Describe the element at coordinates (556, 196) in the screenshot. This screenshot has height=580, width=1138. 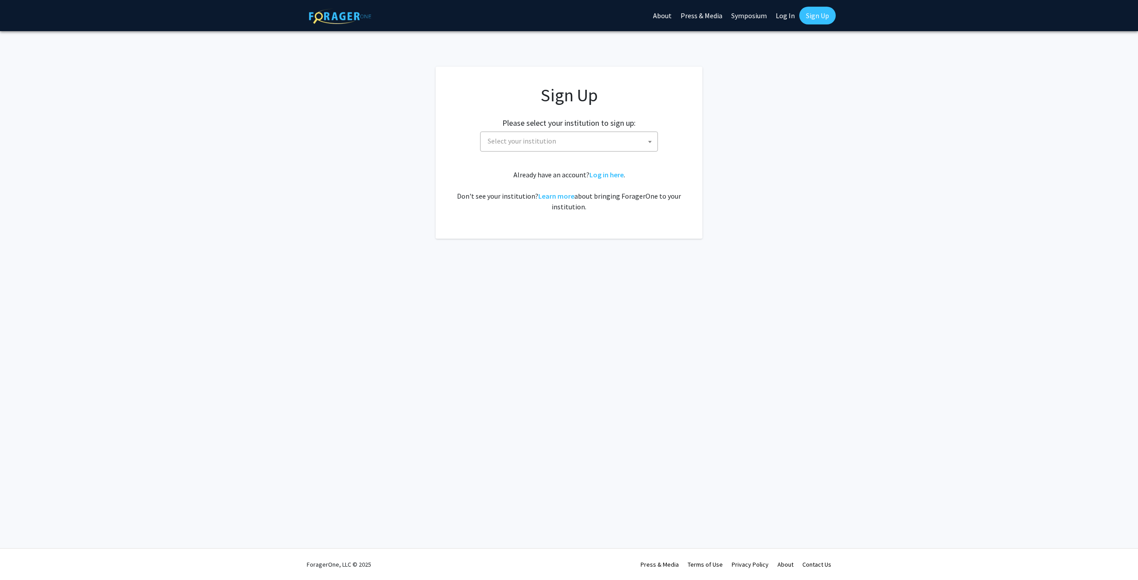
I see `a: Learn more about bringing ForagerOne to your institution` at that location.